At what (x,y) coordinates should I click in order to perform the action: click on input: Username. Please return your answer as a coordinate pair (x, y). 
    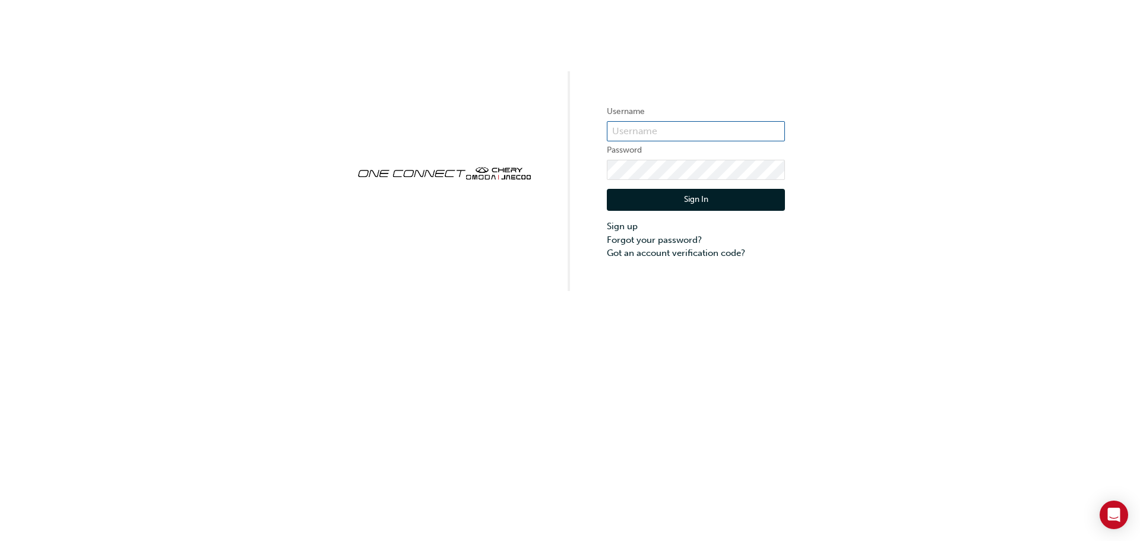
    Looking at the image, I should click on (696, 131).